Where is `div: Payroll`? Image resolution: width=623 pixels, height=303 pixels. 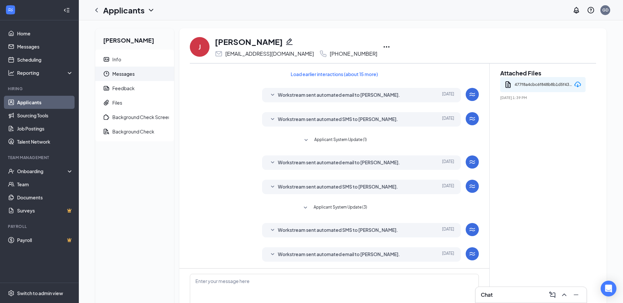
div: Payroll is located at coordinates (40, 227).